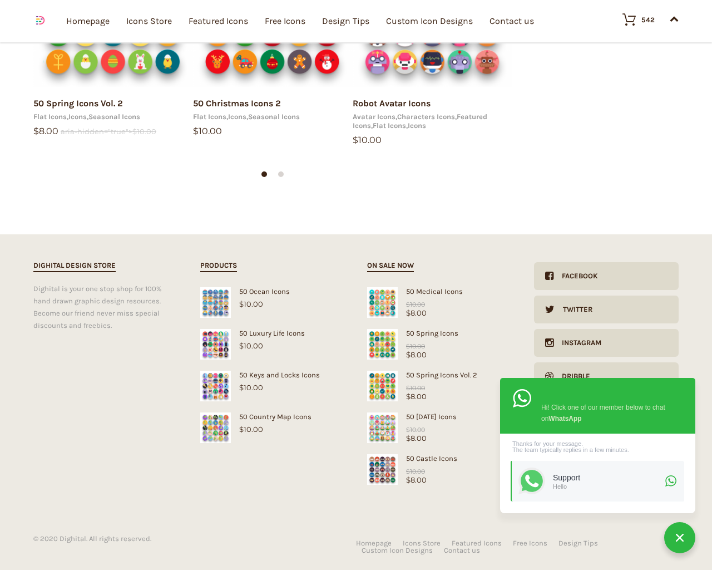  I want to click on div: © 2020 Dighital. All rights reserved., so click(195, 538).